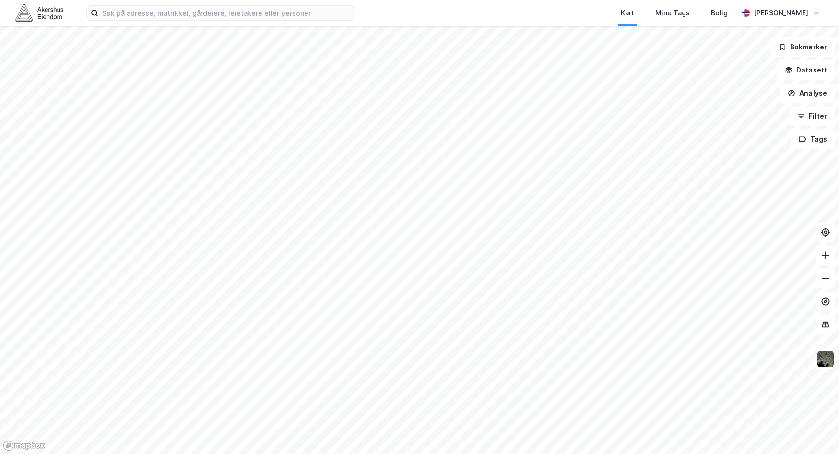  What do you see at coordinates (825, 359) in the screenshot?
I see `img: 9k=` at bounding box center [825, 359].